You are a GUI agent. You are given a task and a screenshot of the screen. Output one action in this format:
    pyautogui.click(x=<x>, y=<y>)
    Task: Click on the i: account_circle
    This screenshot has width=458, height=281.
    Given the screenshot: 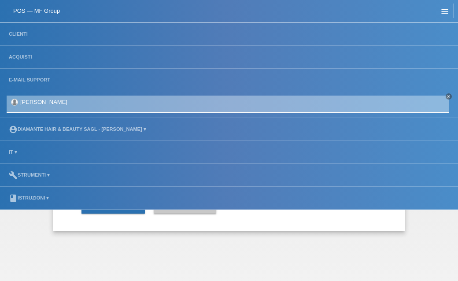 What is the action you would take?
    pyautogui.click(x=13, y=129)
    